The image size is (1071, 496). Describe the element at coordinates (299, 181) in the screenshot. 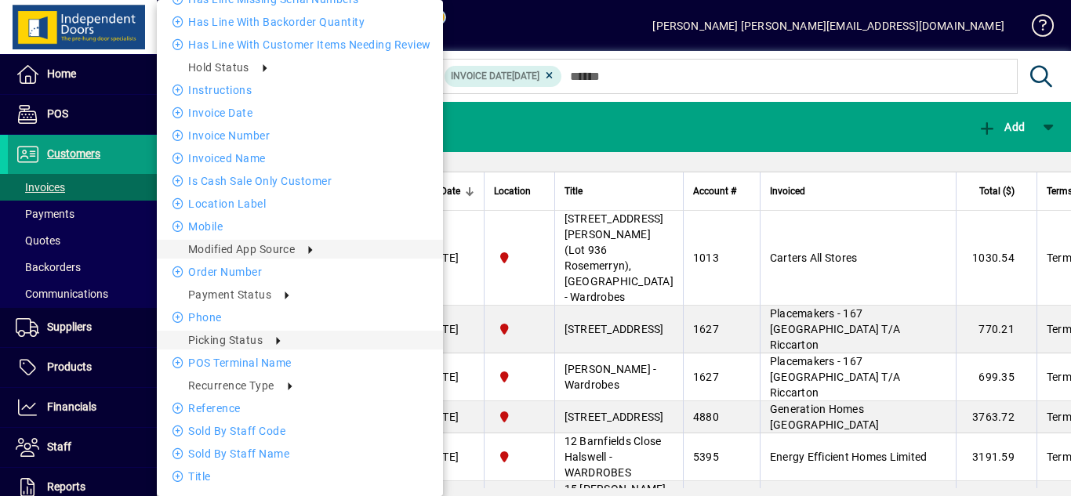

I see `li: Is Cash Sale Only Customer` at that location.